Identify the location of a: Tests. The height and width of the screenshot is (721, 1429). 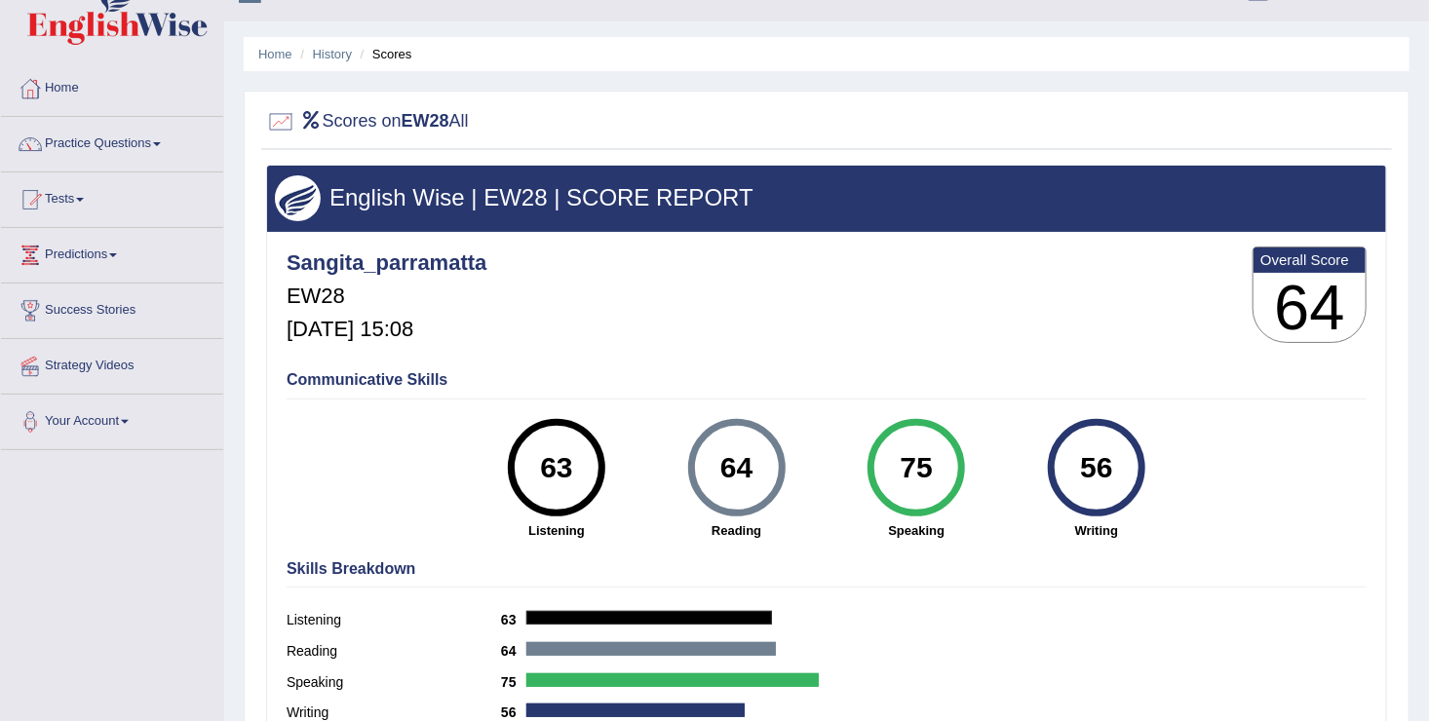
(112, 197).